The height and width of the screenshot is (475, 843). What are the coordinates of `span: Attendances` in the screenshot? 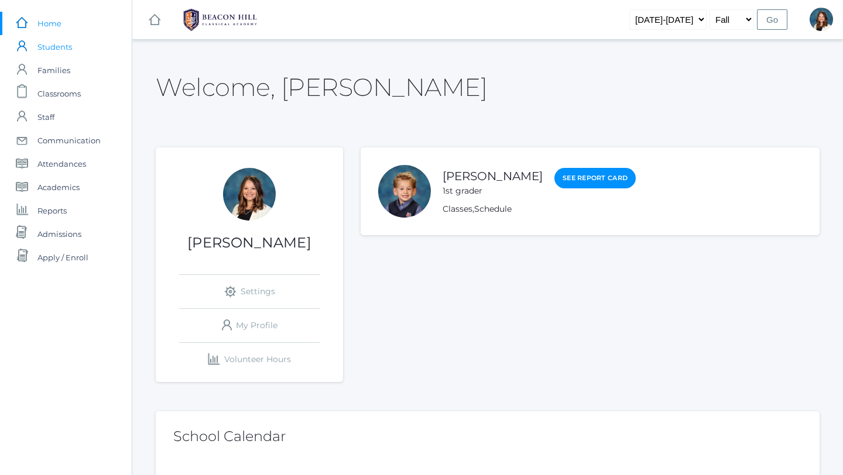 It's located at (61, 164).